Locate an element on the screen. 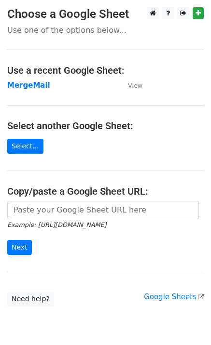  strong: MergeMail is located at coordinates (28, 85).